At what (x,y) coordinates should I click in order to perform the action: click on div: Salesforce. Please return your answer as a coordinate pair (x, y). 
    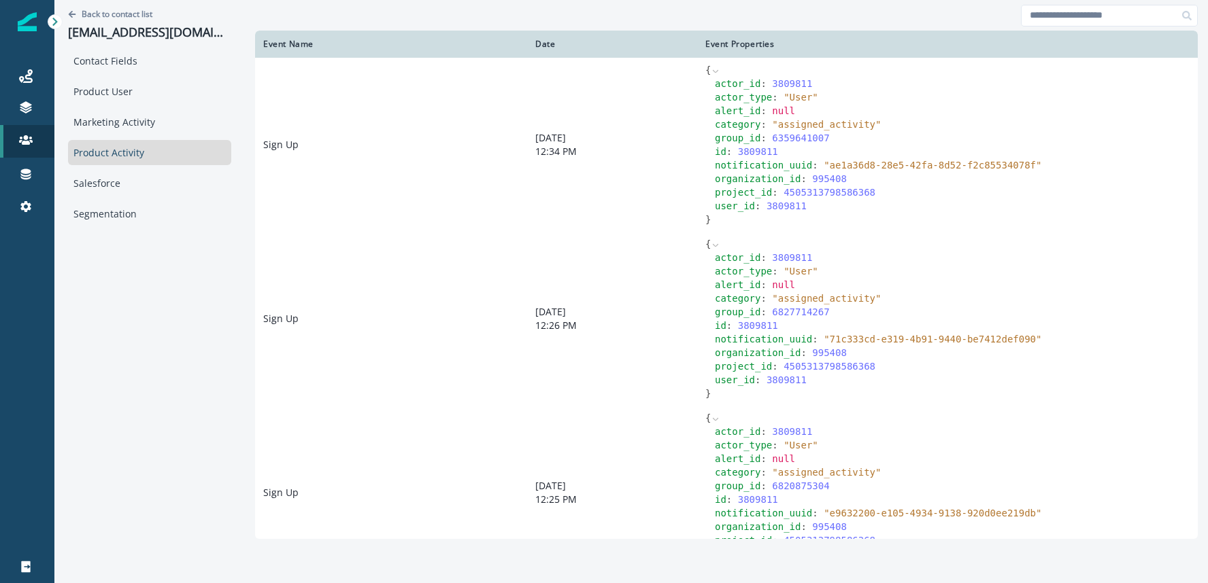
    Looking at the image, I should click on (150, 183).